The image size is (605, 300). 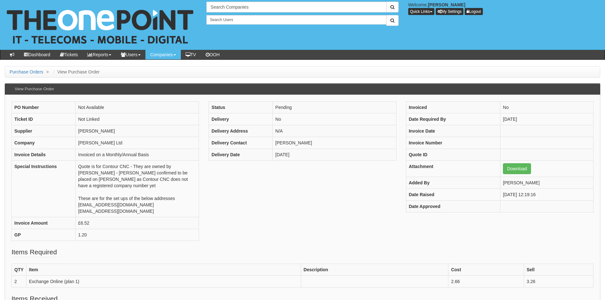 What do you see at coordinates (213, 55) in the screenshot?
I see `a: OOH` at bounding box center [213, 55].